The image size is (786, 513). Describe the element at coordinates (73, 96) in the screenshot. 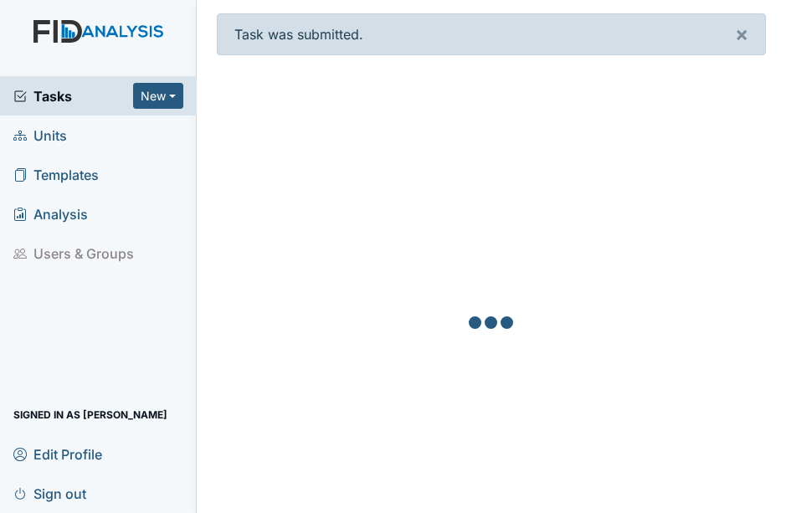

I see `a: Tasks` at that location.